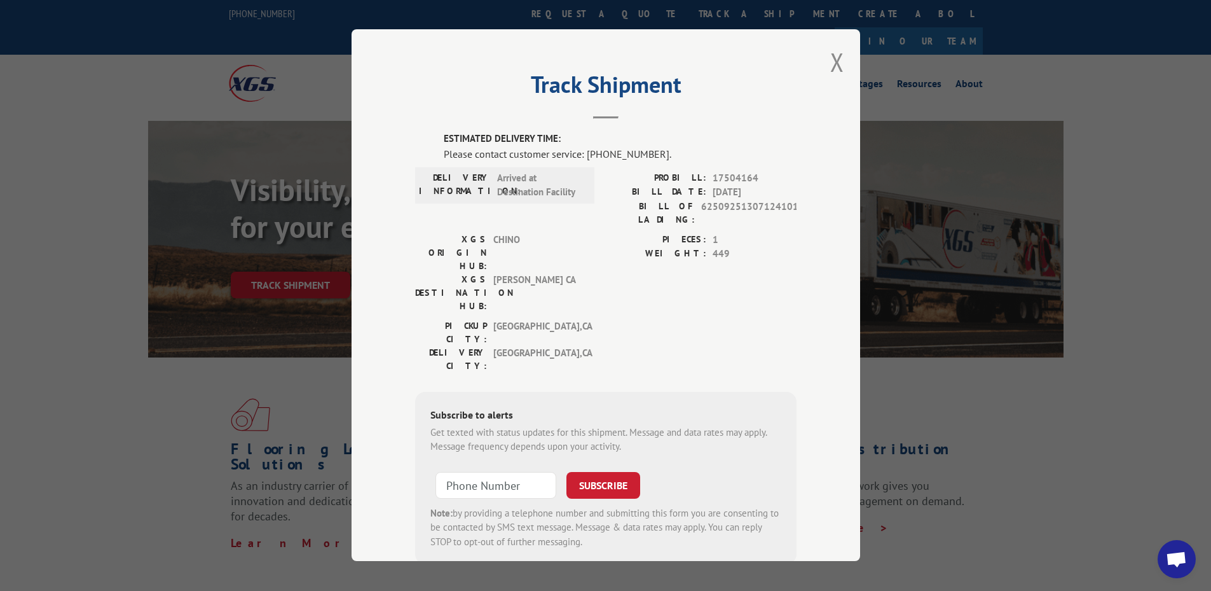  I want to click on label: DELIVERY INFORMATION:, so click(455, 185).